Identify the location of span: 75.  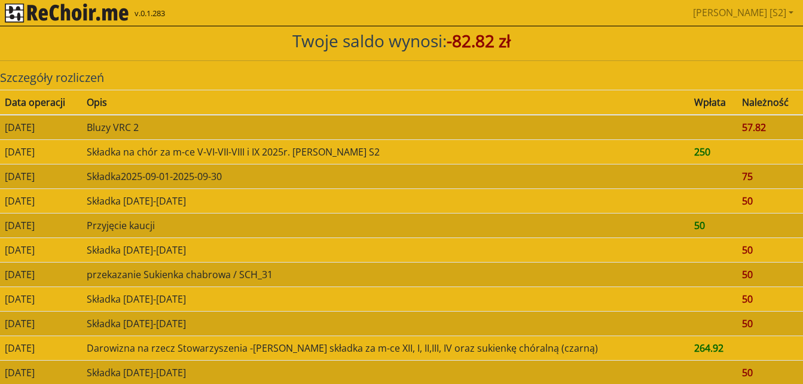
(747, 176).